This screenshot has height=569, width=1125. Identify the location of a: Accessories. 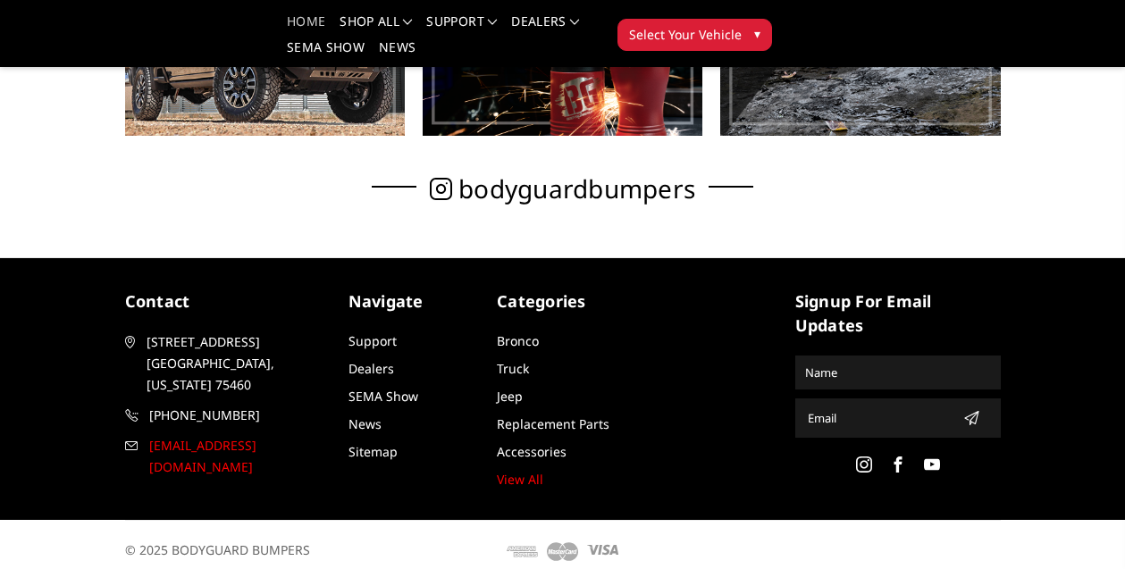
(531, 451).